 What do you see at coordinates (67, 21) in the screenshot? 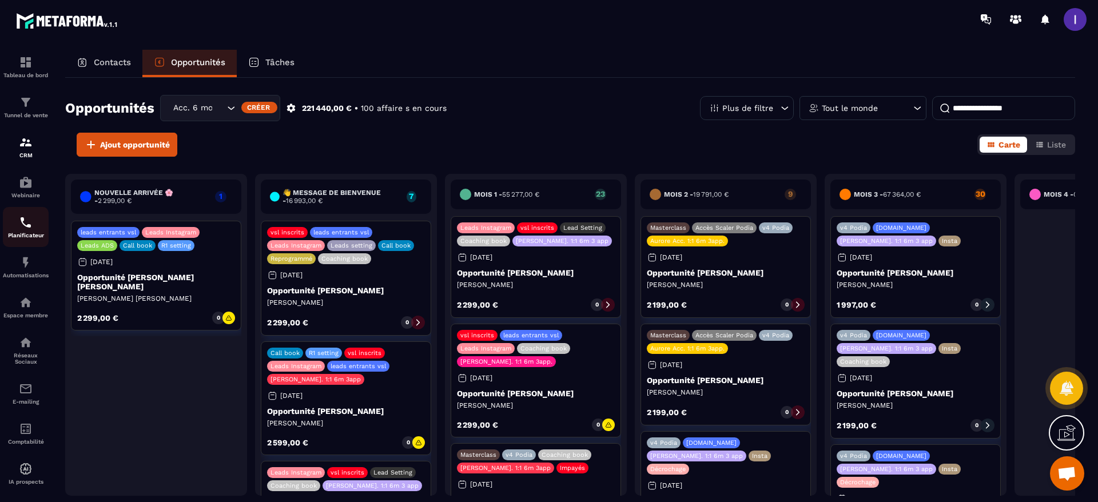
I see `img: logo` at bounding box center [67, 21].